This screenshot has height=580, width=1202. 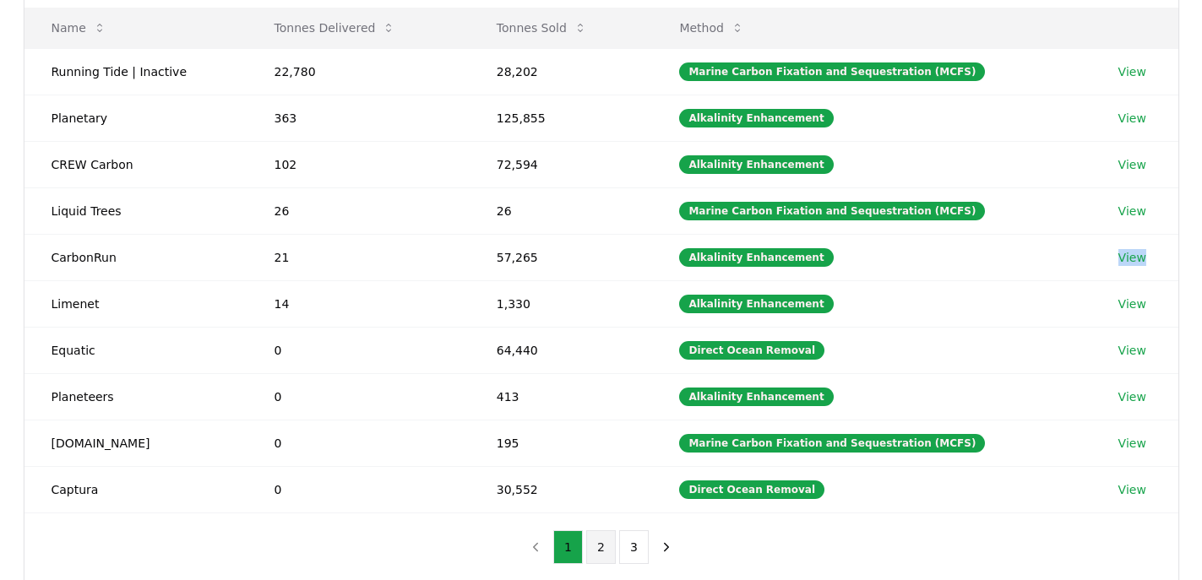 I want to click on td: 30,552, so click(x=561, y=489).